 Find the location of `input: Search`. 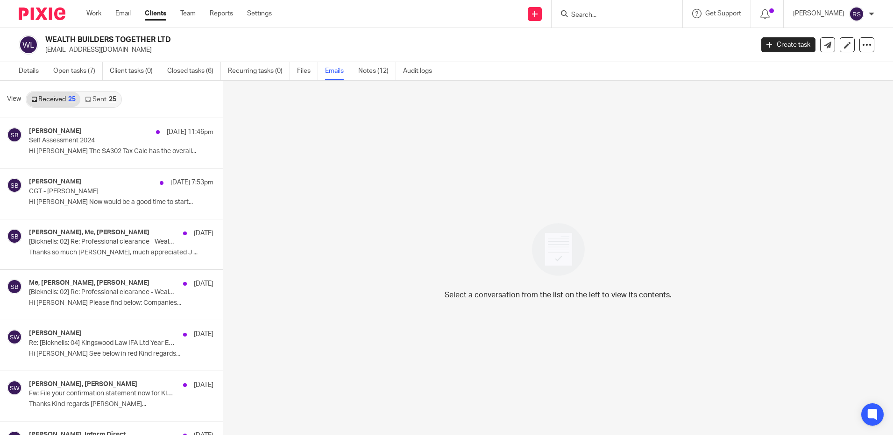

input: Search is located at coordinates (613, 15).